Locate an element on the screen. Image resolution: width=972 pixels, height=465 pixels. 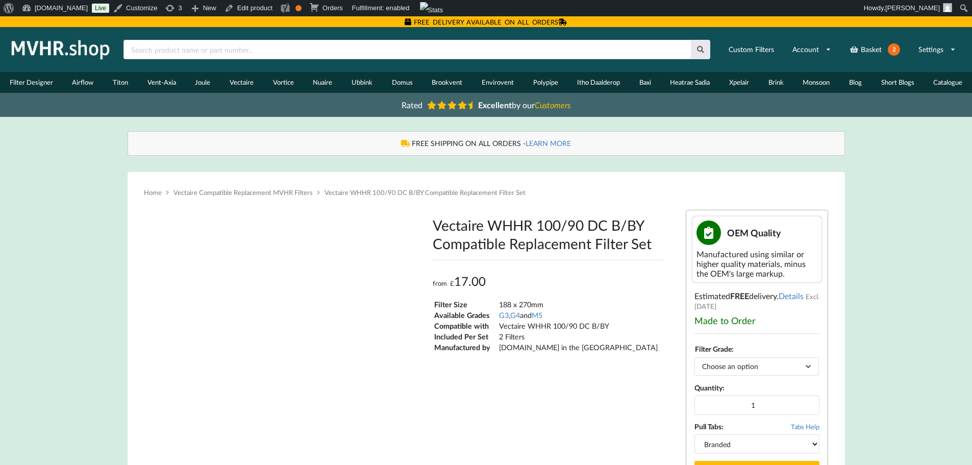
span: Vectaire WHHR 100/90 DC B/BY Compatible Replacement Filter Set is located at coordinates (425, 192).